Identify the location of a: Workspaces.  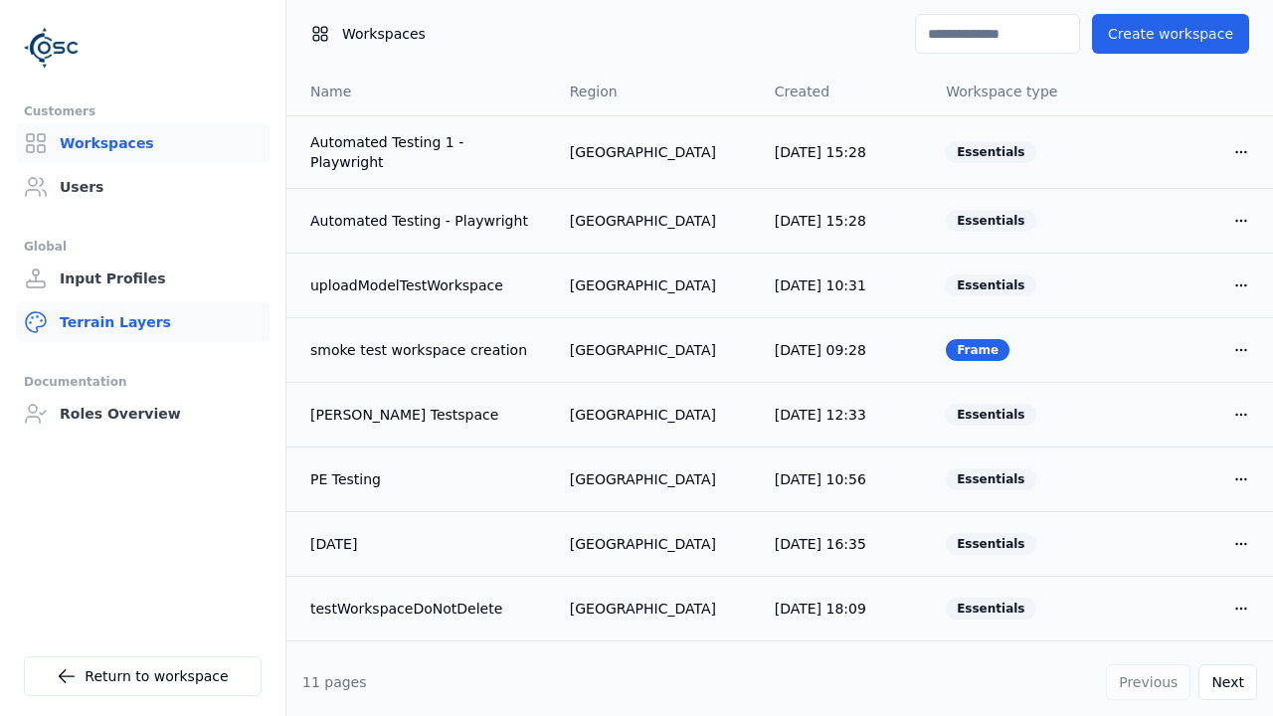
(142, 143).